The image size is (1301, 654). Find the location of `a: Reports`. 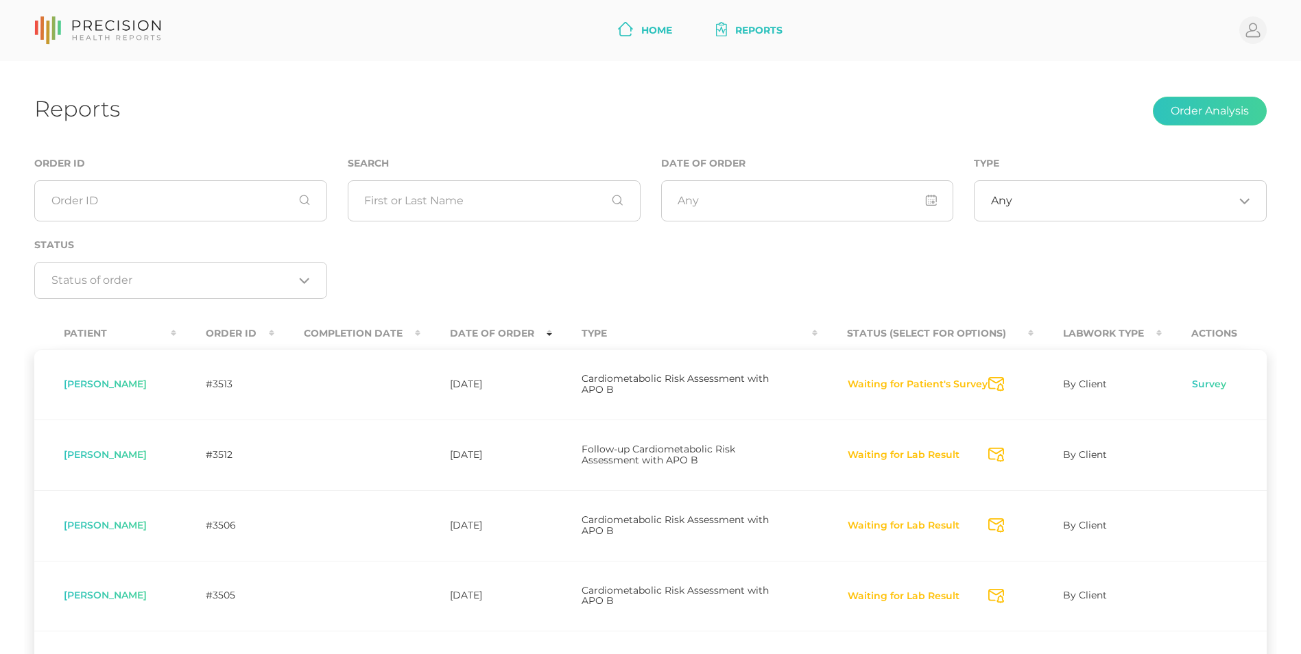

a: Reports is located at coordinates (749, 30).